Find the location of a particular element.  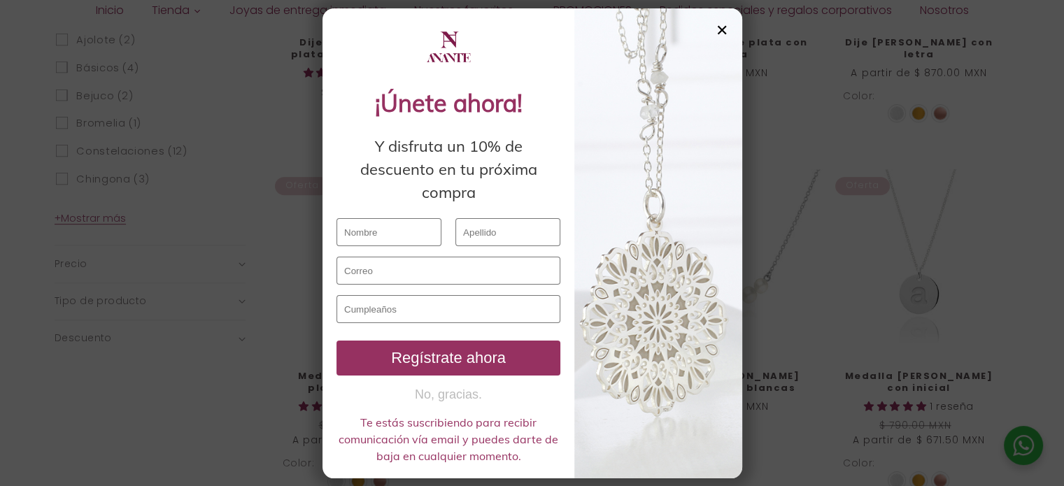

div: Y disfruta un 10% de descuento en tu próxima compra is located at coordinates (448, 169).